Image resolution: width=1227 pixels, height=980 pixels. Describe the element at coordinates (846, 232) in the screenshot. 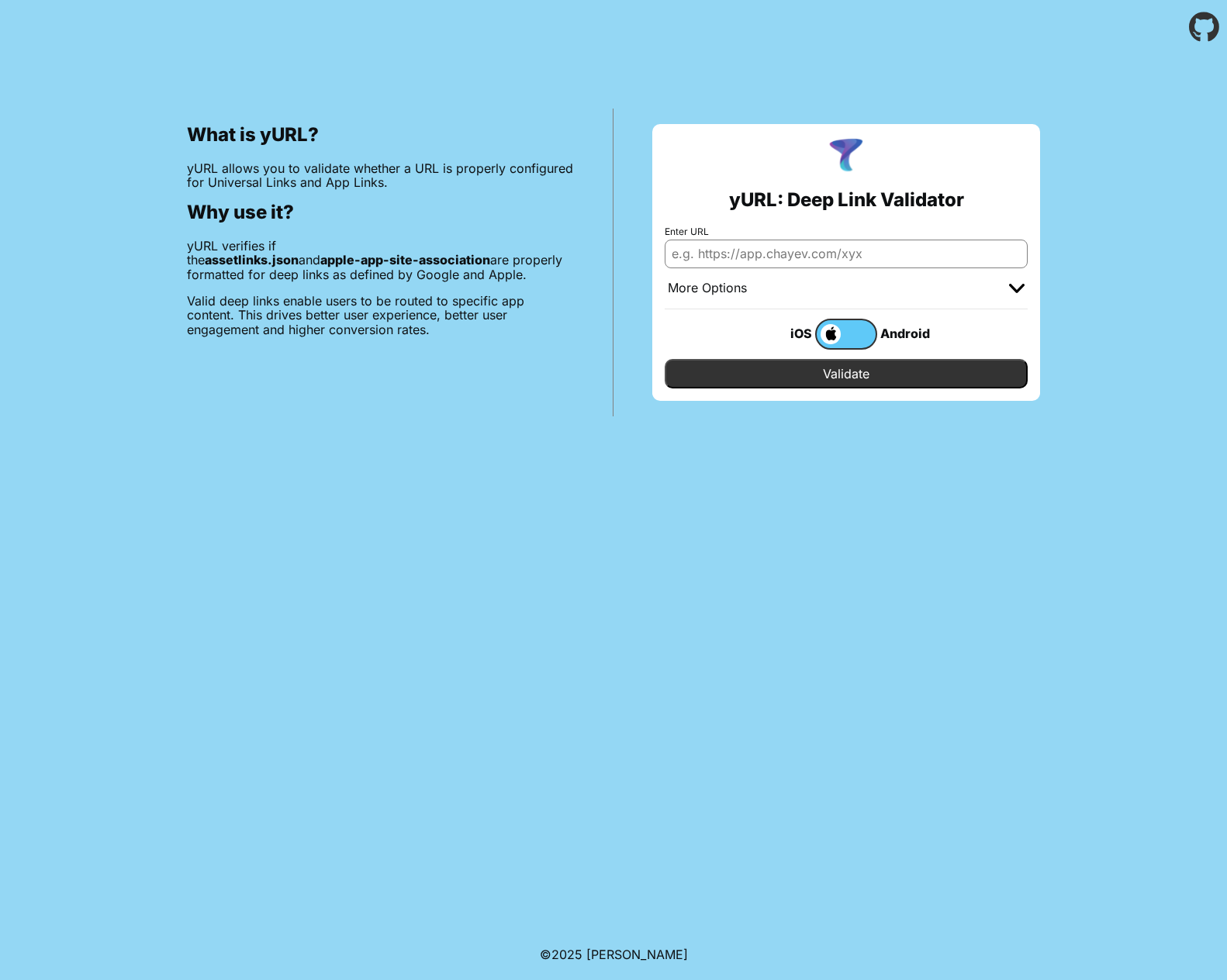

I see `label: Enter URL` at that location.